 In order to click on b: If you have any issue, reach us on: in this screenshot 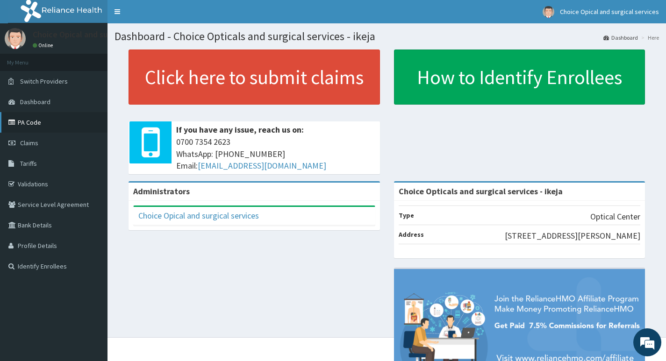, I will do `click(240, 130)`.